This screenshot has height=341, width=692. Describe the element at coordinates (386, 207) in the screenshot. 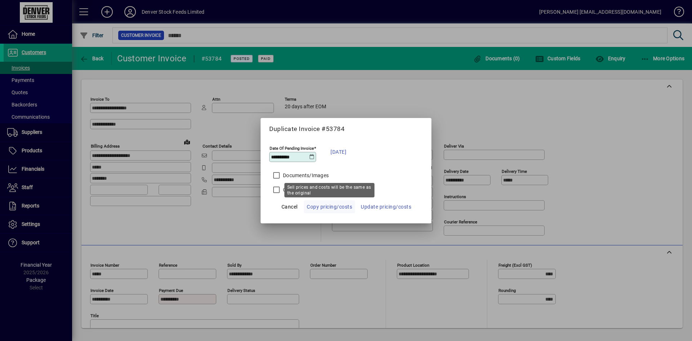

I see `button: Update pricing/costs` at that location.